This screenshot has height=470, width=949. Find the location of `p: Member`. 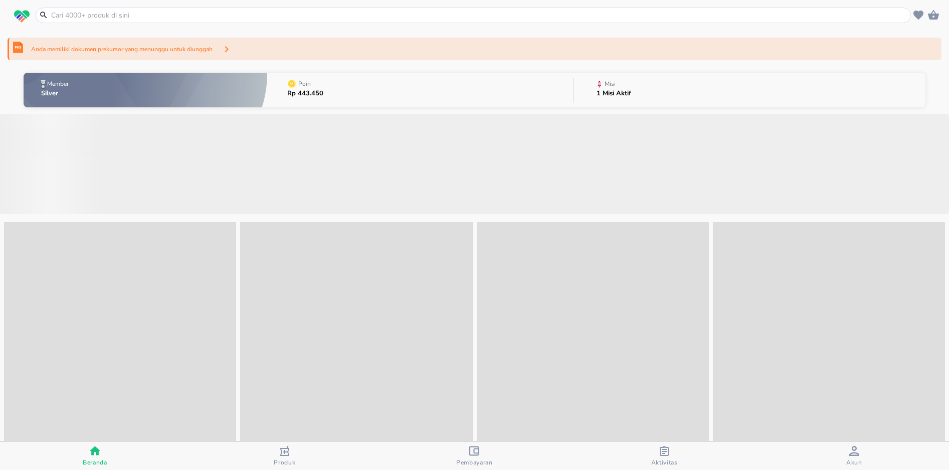

p: Member is located at coordinates (58, 84).